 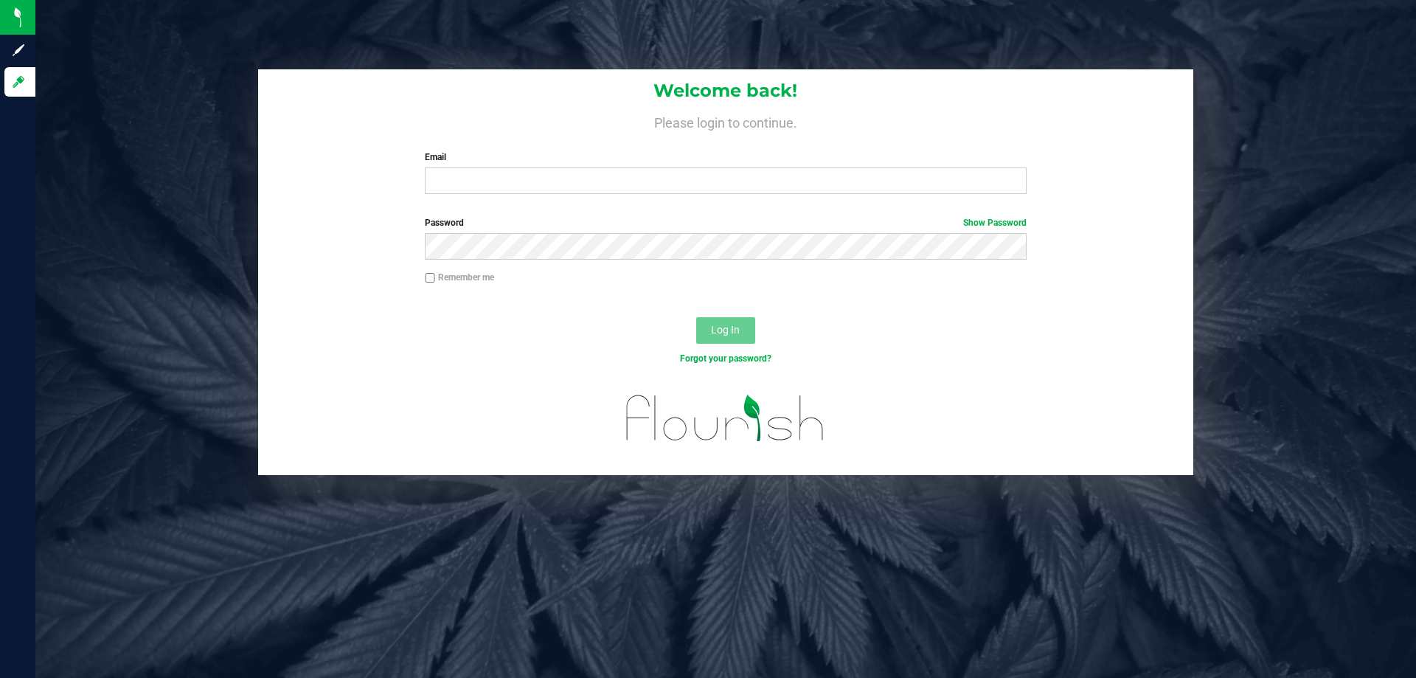 What do you see at coordinates (726, 358) in the screenshot?
I see `a: Forgot your password?` at bounding box center [726, 358].